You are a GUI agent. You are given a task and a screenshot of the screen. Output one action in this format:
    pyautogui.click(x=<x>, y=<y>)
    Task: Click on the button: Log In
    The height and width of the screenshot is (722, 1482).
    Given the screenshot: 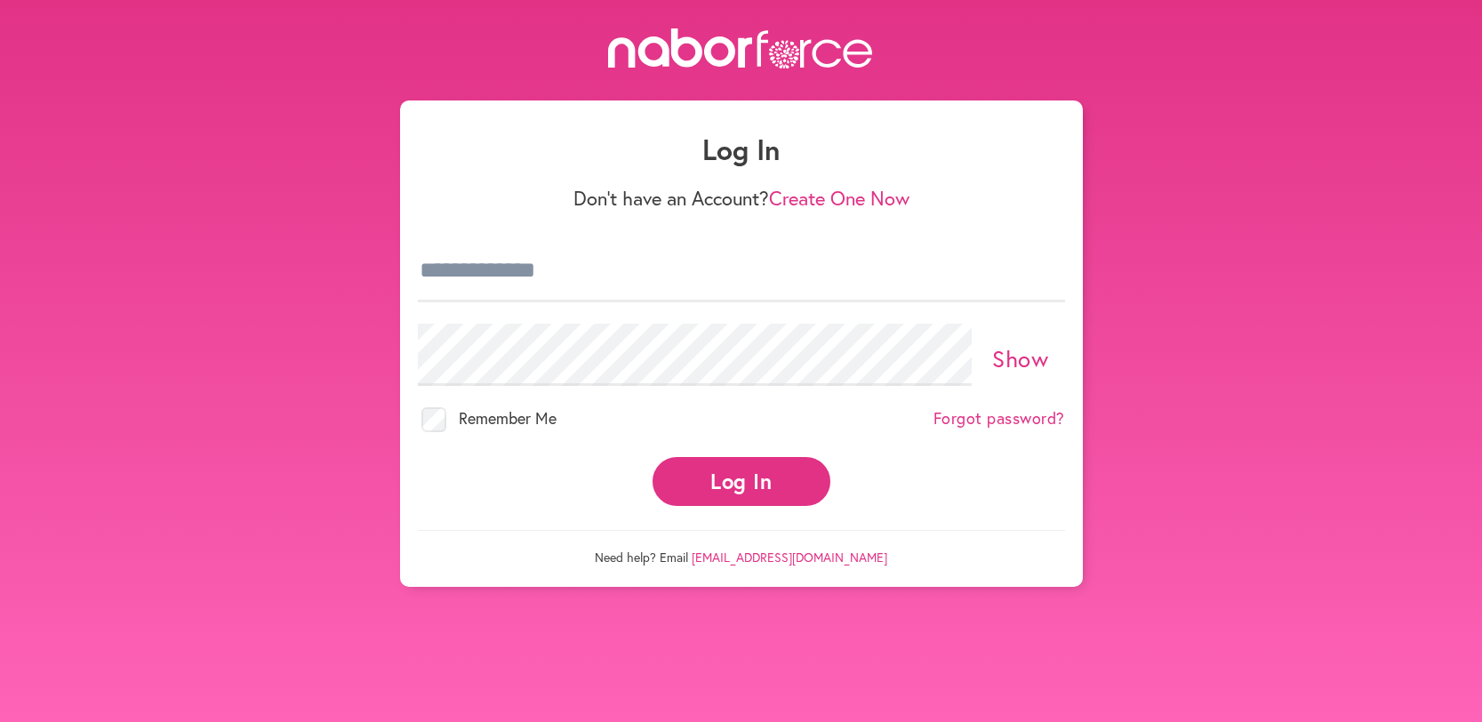 What is the action you would take?
    pyautogui.click(x=742, y=481)
    